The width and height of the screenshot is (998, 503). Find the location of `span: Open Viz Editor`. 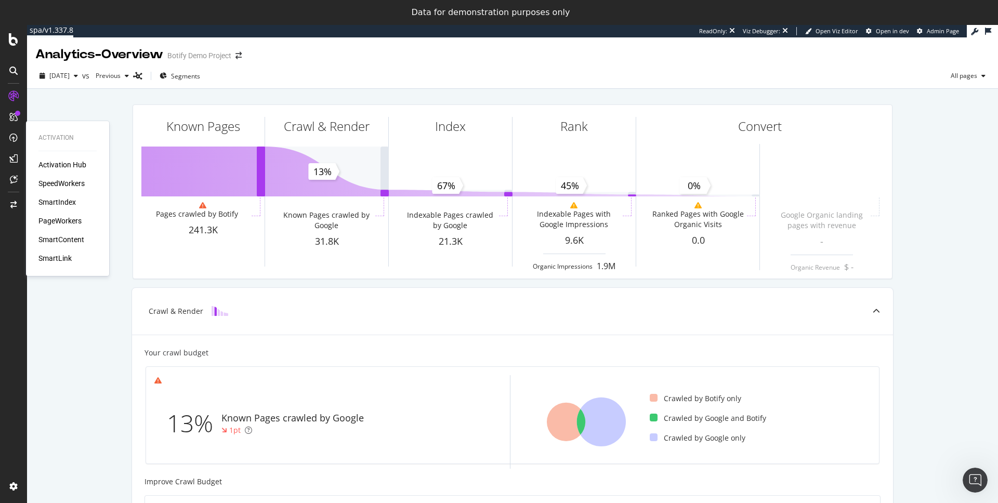

span: Open Viz Editor is located at coordinates (837, 31).